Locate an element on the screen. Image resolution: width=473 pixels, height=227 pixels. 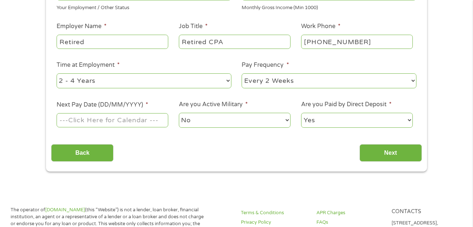
h4: Contacts is located at coordinates (425, 212).